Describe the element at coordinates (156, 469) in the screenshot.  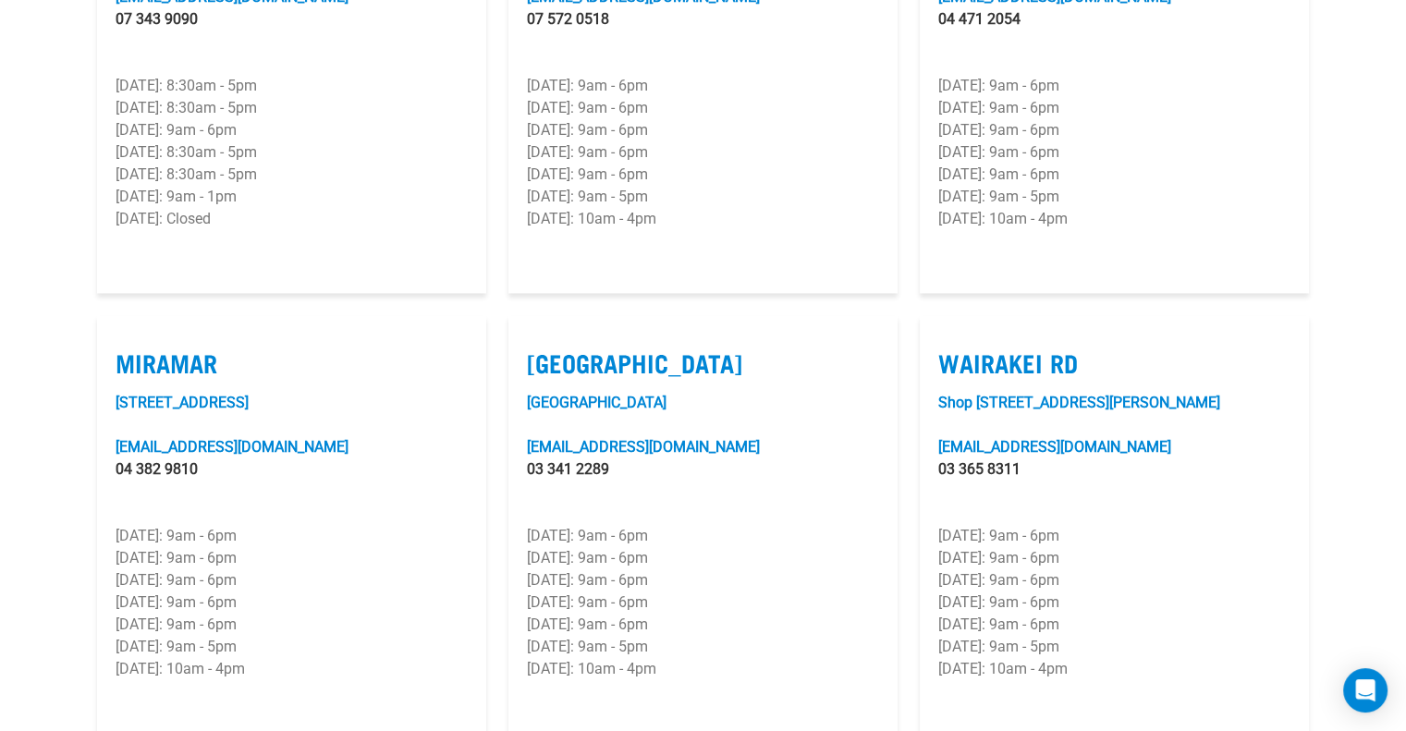
I see `a: 04 382 9810` at that location.